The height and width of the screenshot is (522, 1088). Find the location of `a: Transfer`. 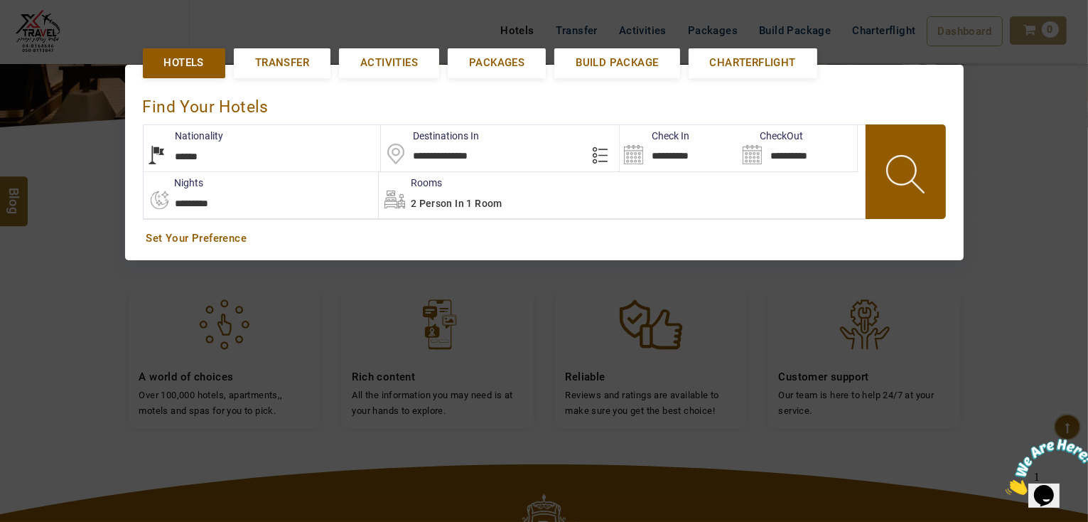

a: Transfer is located at coordinates (282, 63).